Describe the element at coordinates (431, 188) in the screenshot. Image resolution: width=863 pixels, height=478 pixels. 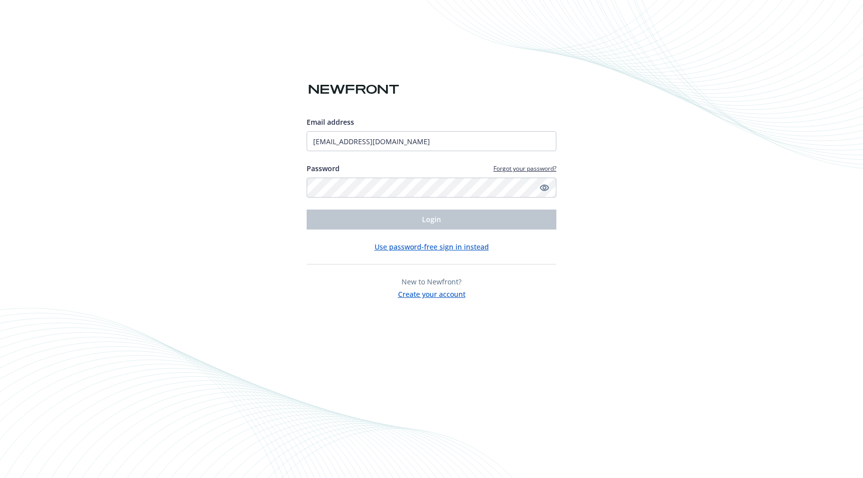
I see `input: Enter your password` at that location.